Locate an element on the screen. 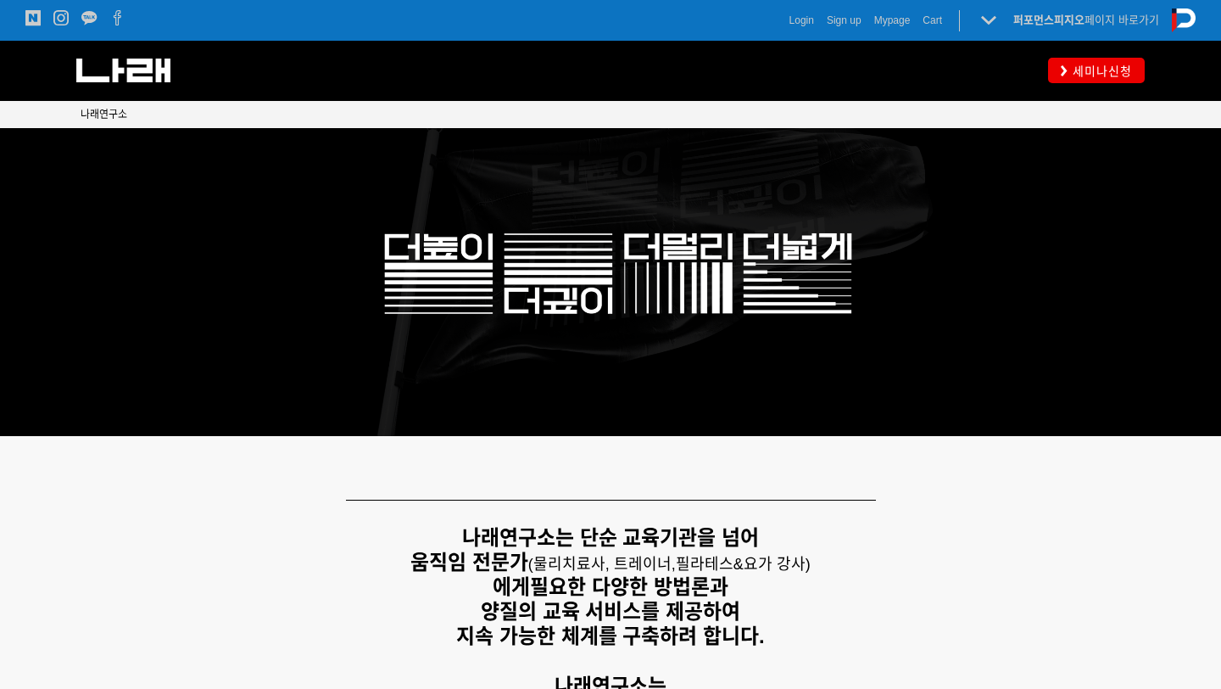  a: 세미나신청 is located at coordinates (1097, 70).